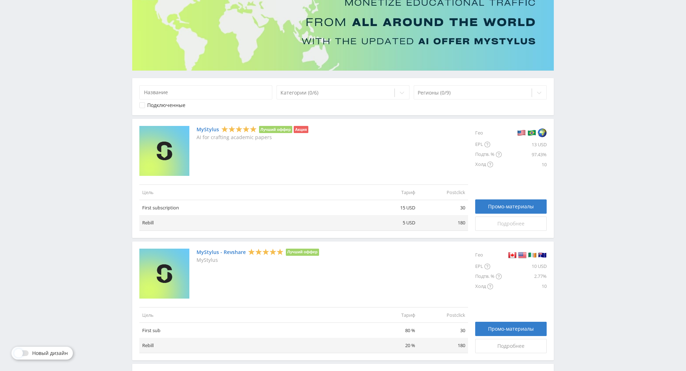 This screenshot has width=686, height=371. What do you see at coordinates (393, 346) in the screenshot?
I see `td: 20 %` at bounding box center [393, 346].